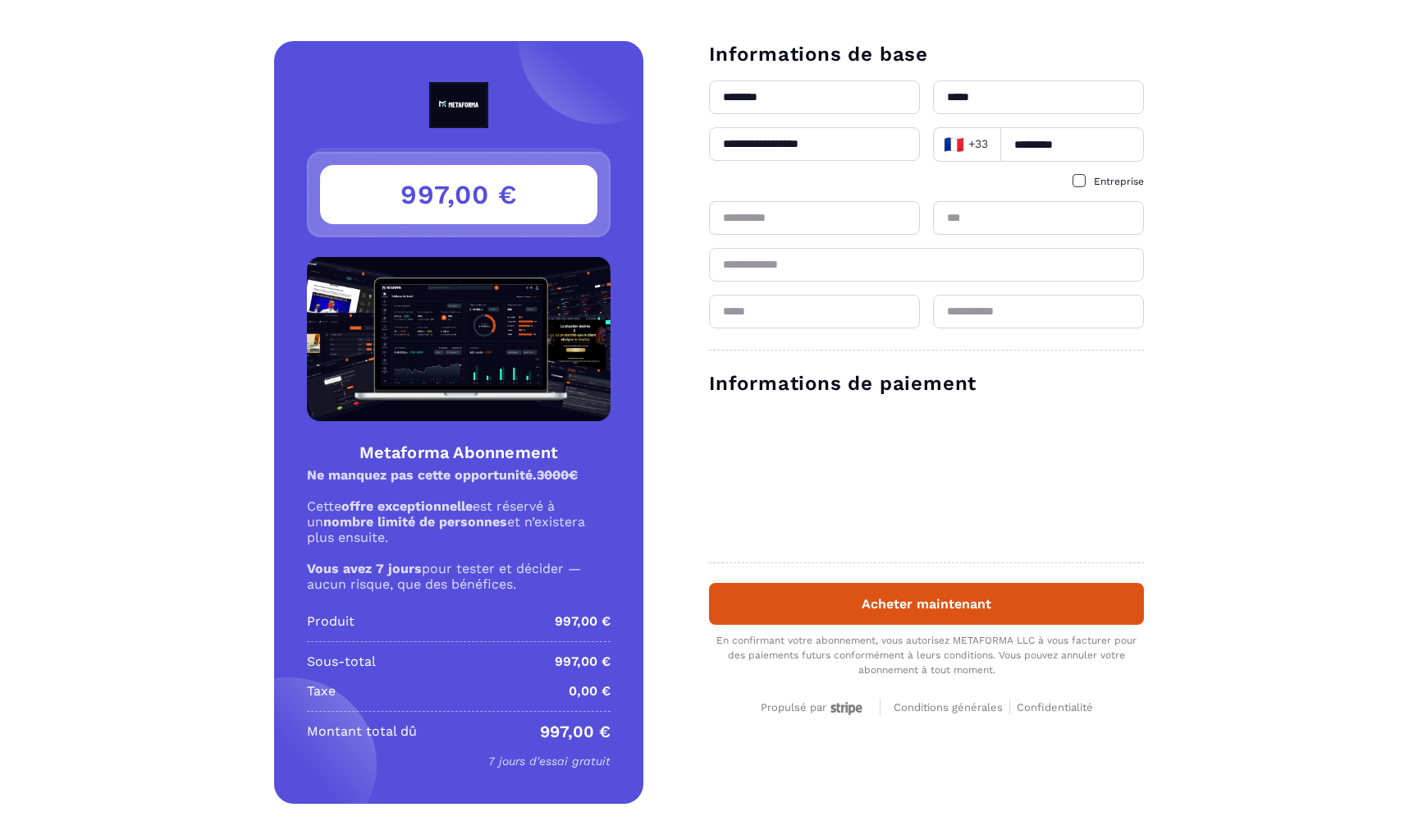  Describe the element at coordinates (927, 603) in the screenshot. I see `button: Acheter maintenant` at that location.